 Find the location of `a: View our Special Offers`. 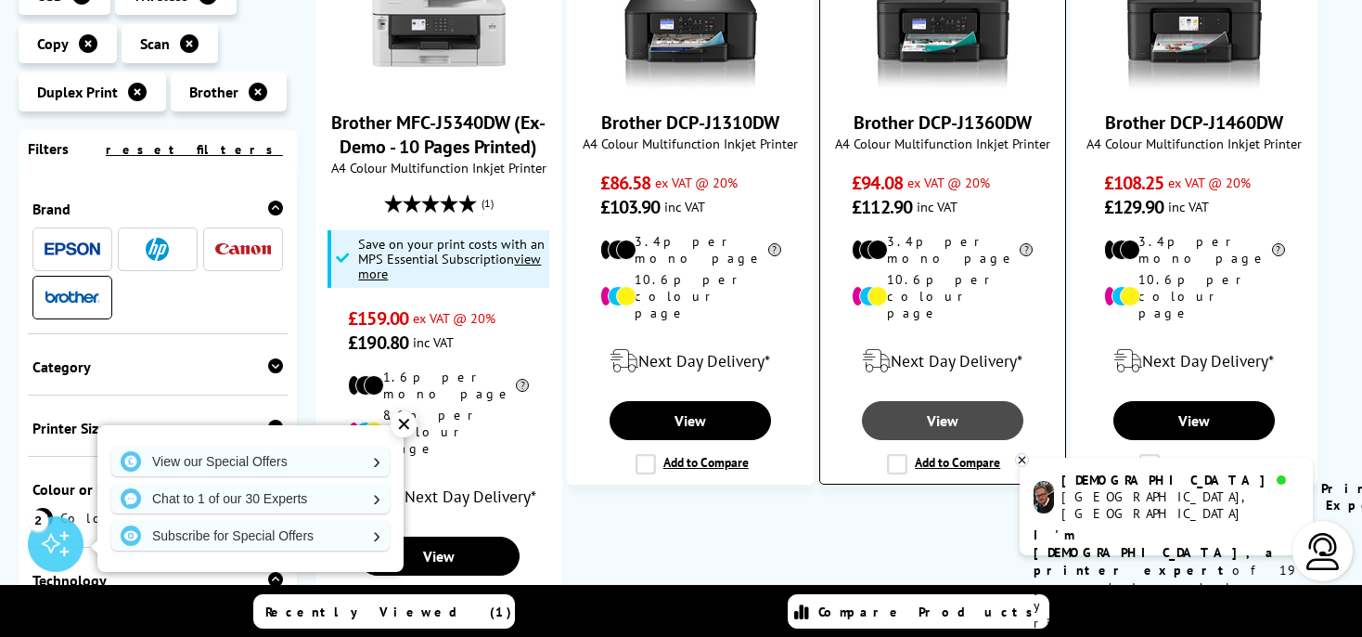

a: View our Special Offers is located at coordinates (251, 461).